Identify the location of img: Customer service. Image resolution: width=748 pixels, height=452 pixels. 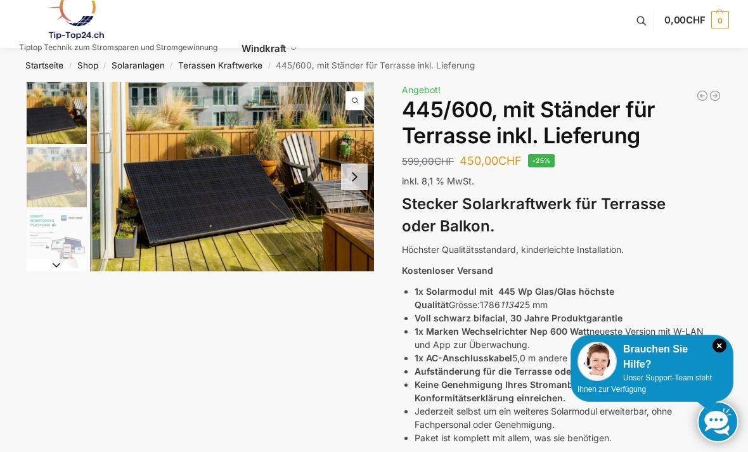
(597, 361).